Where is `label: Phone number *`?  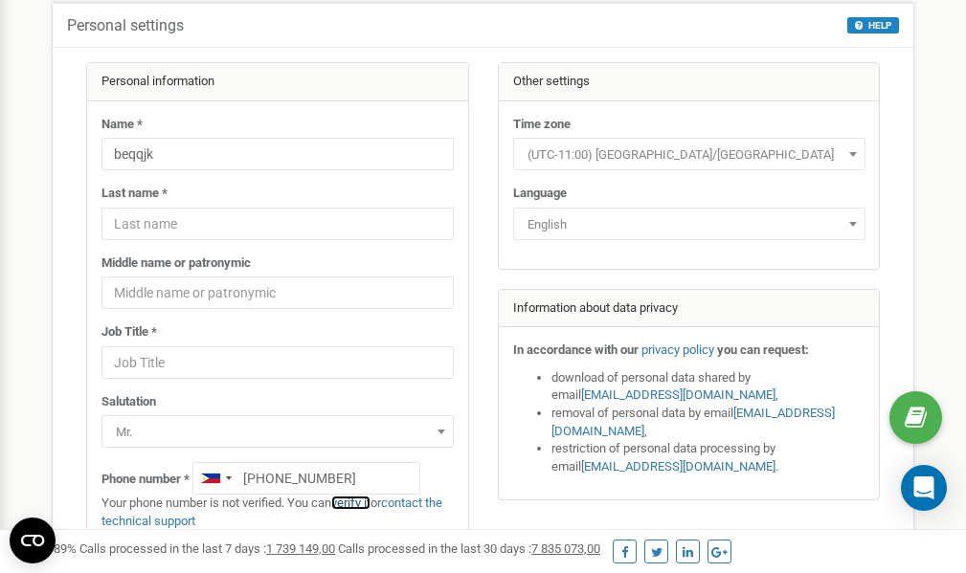
label: Phone number * is located at coordinates (146, 480).